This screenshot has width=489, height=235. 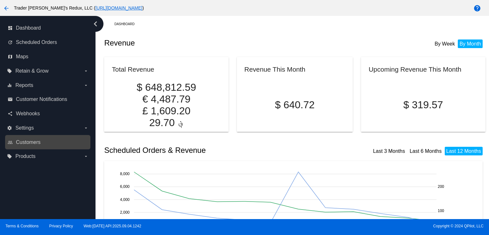 What do you see at coordinates (32, 71) in the screenshot?
I see `span: Retain & Grow` at bounding box center [32, 71].